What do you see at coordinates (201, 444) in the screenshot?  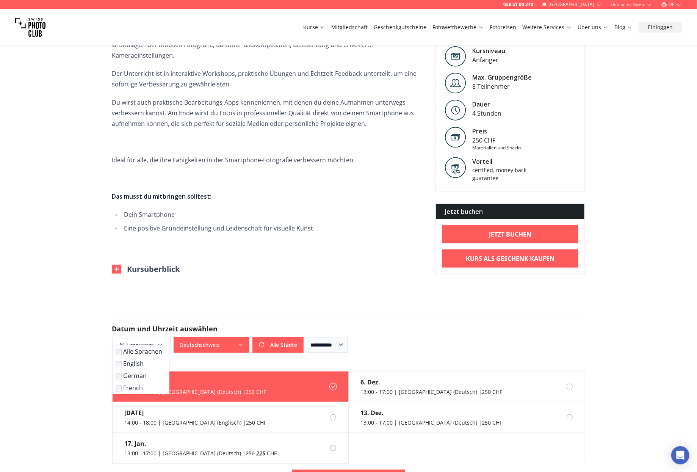 I see `div: 17. Jan.` at bounding box center [201, 444].